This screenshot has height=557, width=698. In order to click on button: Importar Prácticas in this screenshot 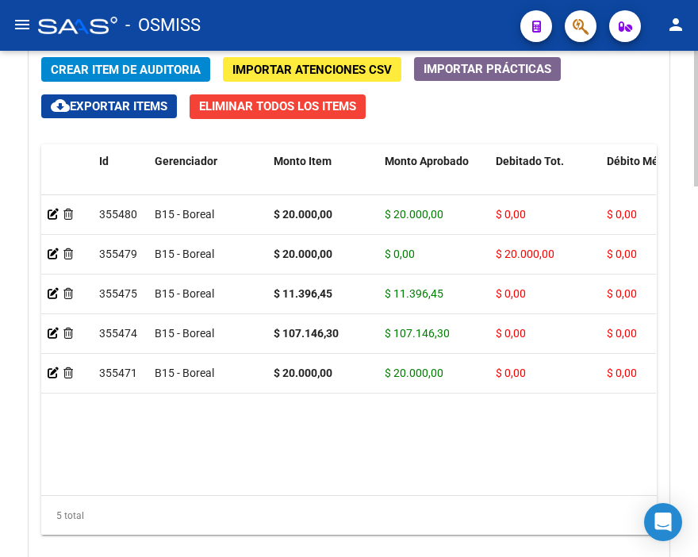, I will do `click(487, 69)`.